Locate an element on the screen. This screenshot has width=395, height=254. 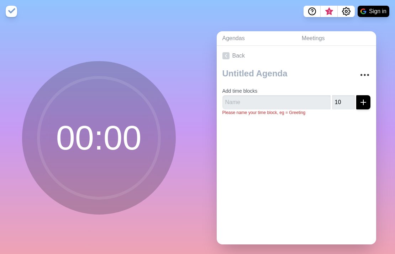
span: 3 is located at coordinates (329, 12).